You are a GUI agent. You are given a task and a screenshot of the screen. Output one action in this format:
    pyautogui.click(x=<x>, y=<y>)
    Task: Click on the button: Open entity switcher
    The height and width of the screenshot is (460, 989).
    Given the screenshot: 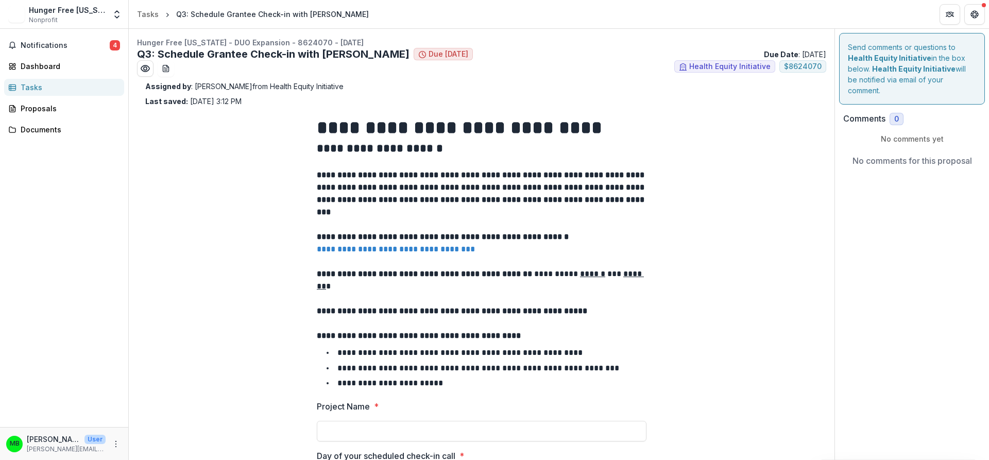 What is the action you would take?
    pyautogui.click(x=117, y=14)
    